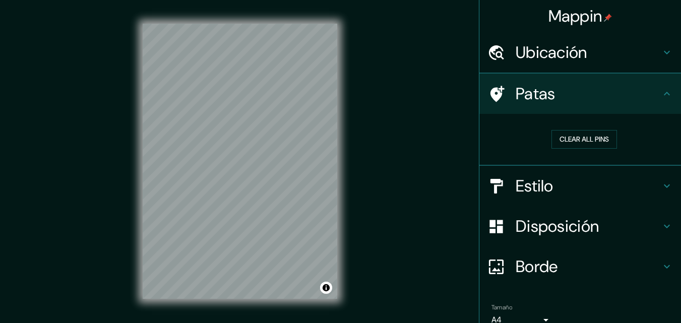  Describe the element at coordinates (608, 18) in the screenshot. I see `img: pin-icon.png` at that location.